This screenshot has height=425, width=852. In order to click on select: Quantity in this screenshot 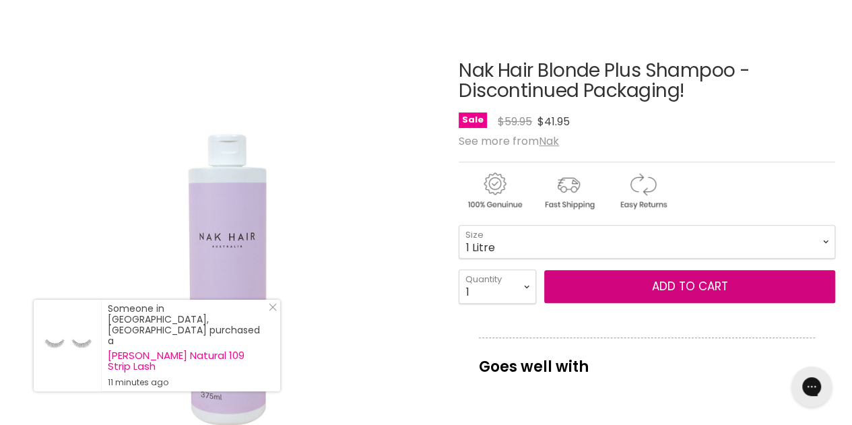, I will do `click(497, 286)`.